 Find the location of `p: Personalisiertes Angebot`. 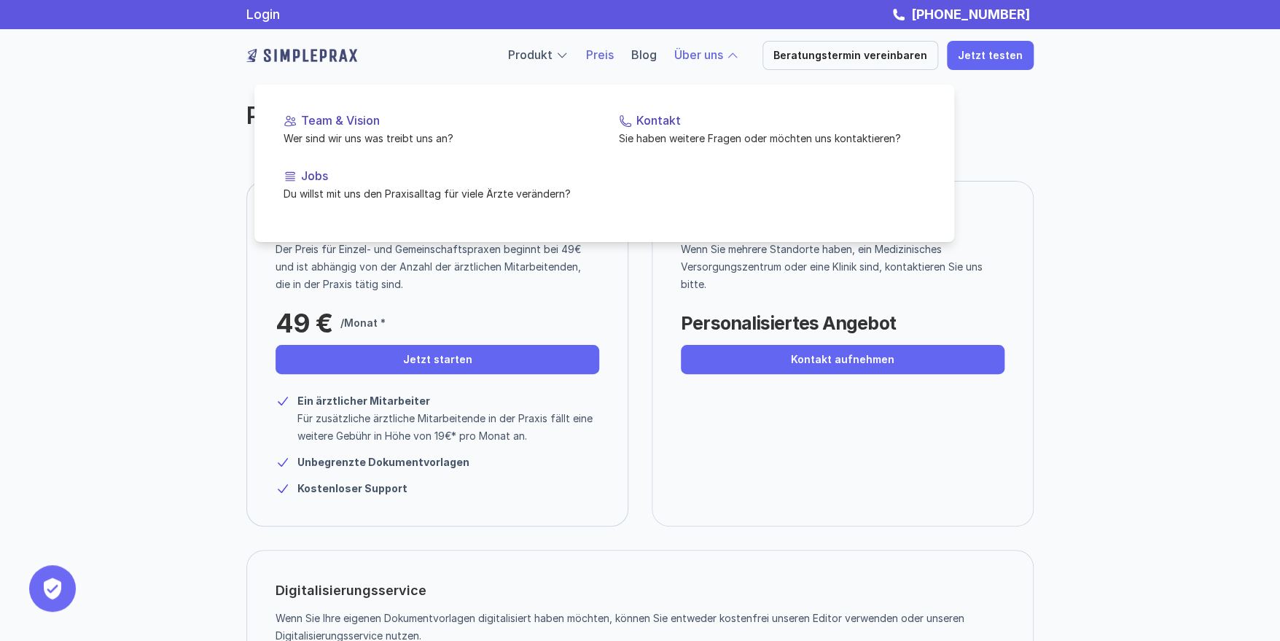

p: Personalisiertes Angebot is located at coordinates (788, 323).